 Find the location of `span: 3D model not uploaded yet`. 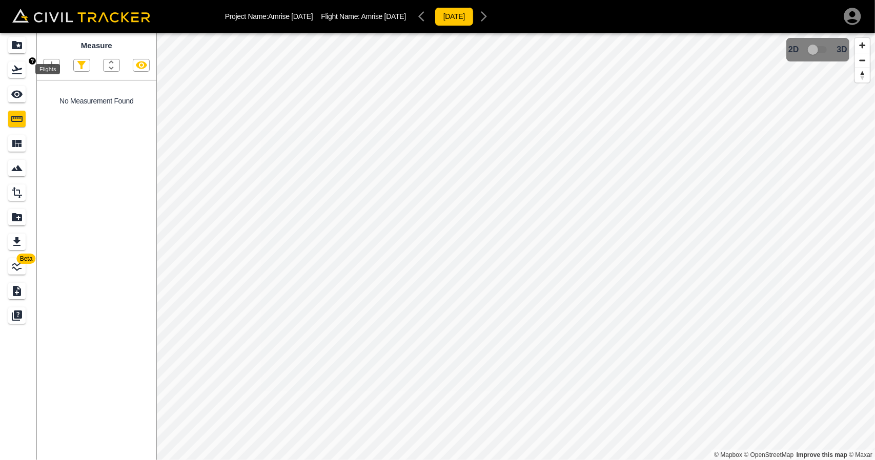

span: 3D model not uploaded yet is located at coordinates (818, 50).